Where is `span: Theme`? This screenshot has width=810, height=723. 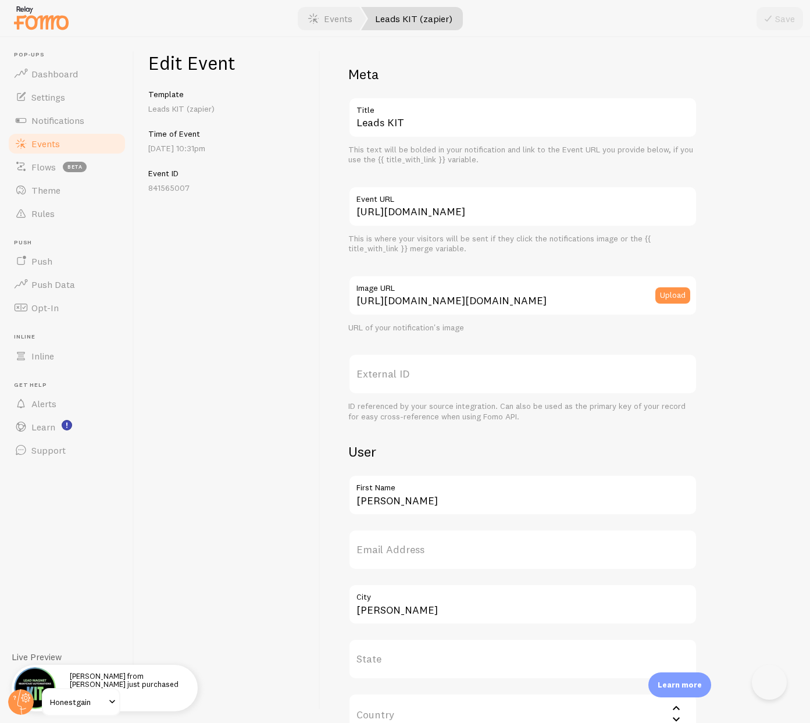
span: Theme is located at coordinates (46, 190).